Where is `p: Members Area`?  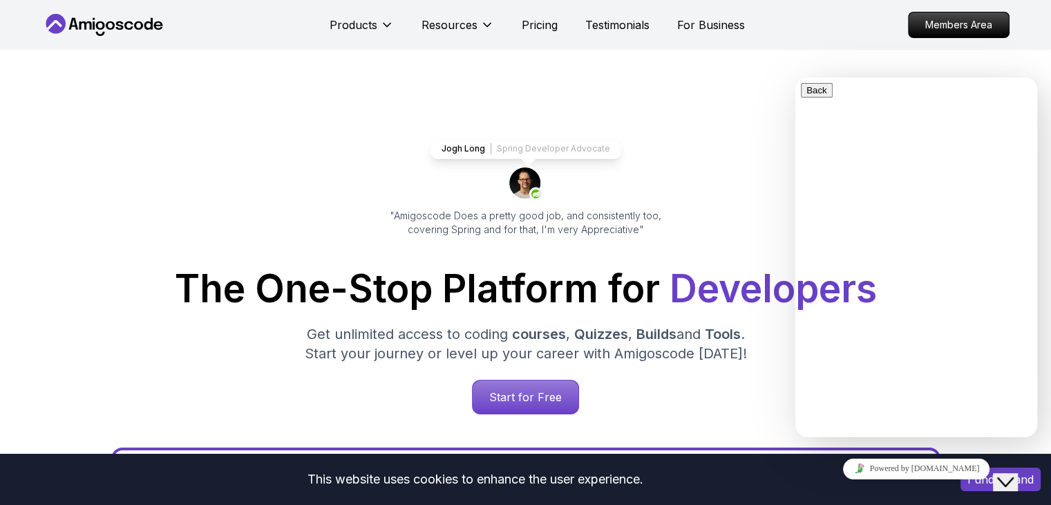
p: Members Area is located at coordinates (959, 25).